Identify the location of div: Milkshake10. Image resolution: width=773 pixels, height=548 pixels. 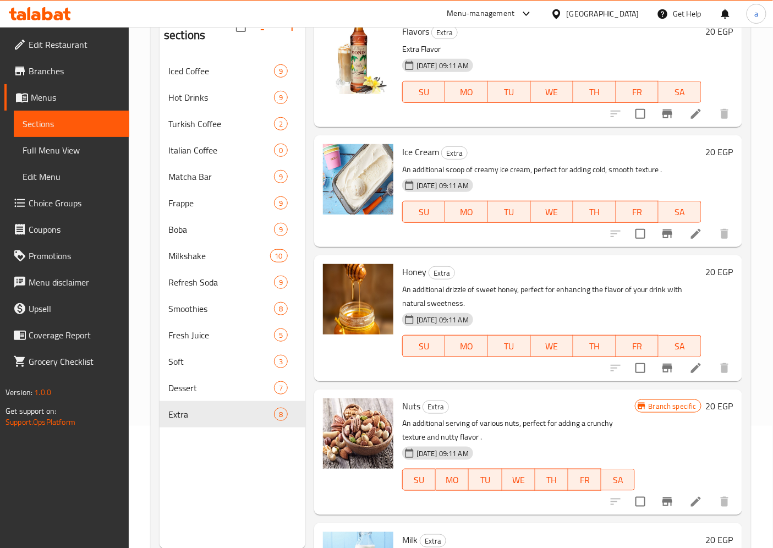
(232, 256).